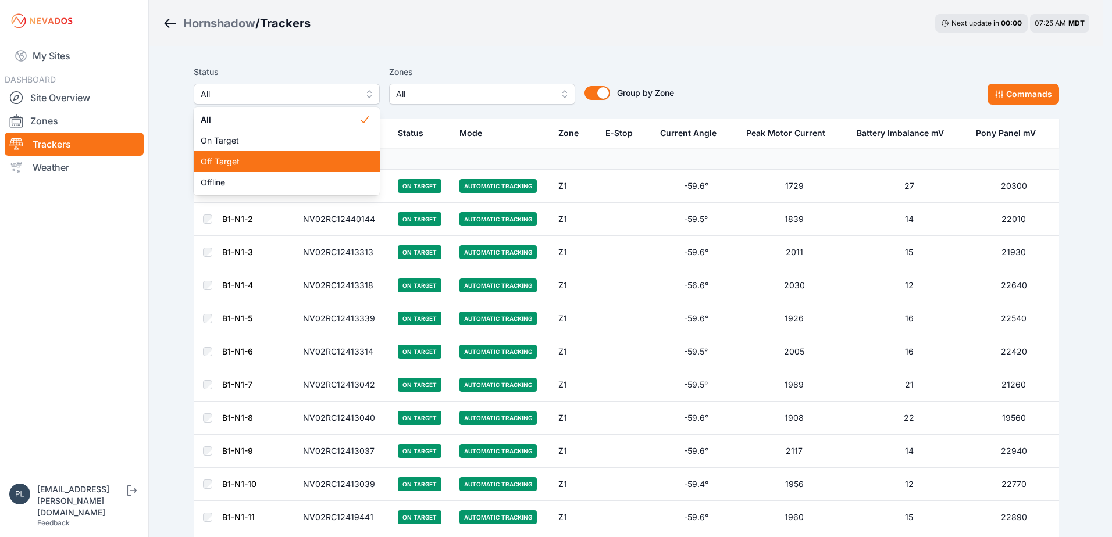 The height and width of the screenshot is (537, 1112). I want to click on div: All, so click(287, 151).